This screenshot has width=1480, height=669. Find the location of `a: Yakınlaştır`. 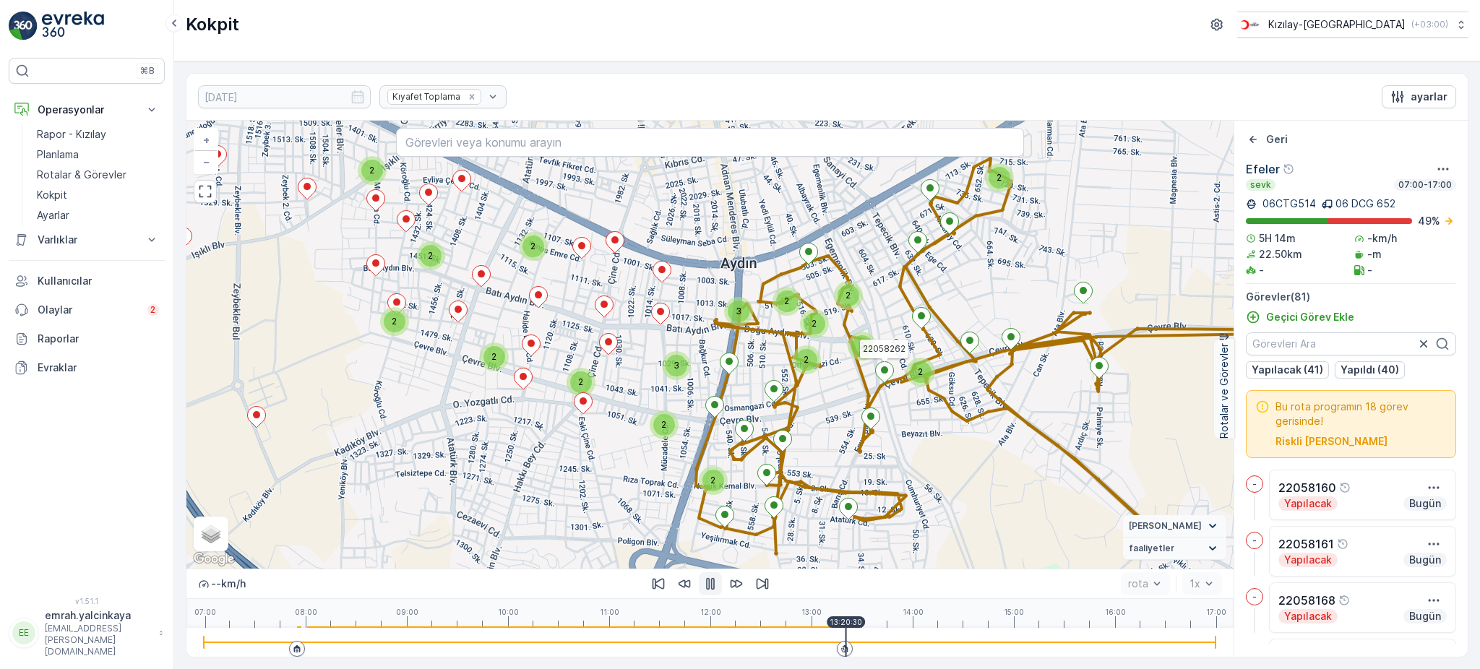

a: Yakınlaştır is located at coordinates (206, 140).